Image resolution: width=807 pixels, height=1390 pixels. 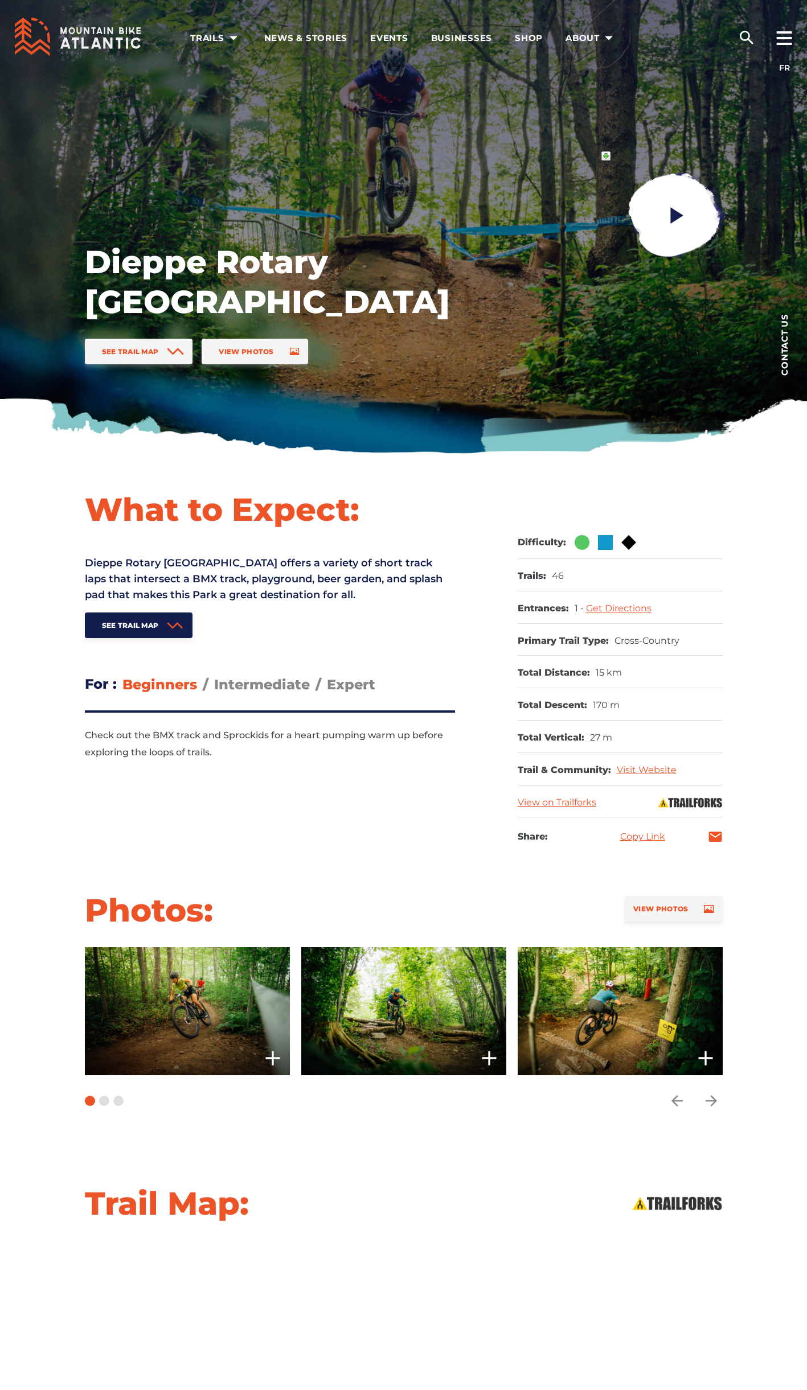 What do you see at coordinates (552, 705) in the screenshot?
I see `dt: Total Descent:` at bounding box center [552, 705].